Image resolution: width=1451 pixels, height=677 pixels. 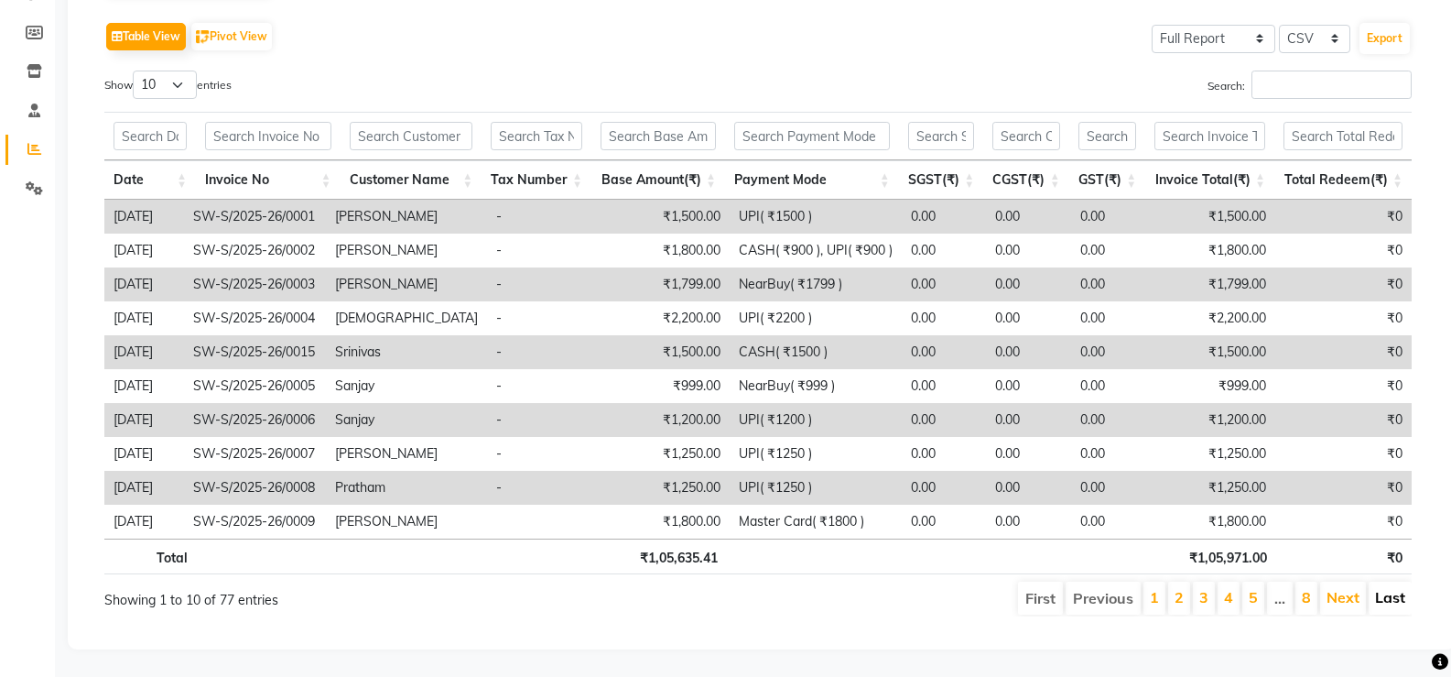 I want to click on td: ₹1,200.00, so click(x=662, y=419).